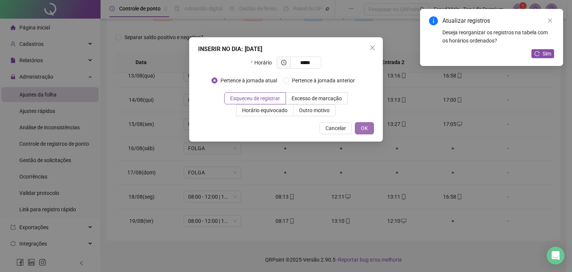 This screenshot has height=272, width=572. What do you see at coordinates (315, 110) in the screenshot?
I see `span: Outro motivo` at bounding box center [315, 110].